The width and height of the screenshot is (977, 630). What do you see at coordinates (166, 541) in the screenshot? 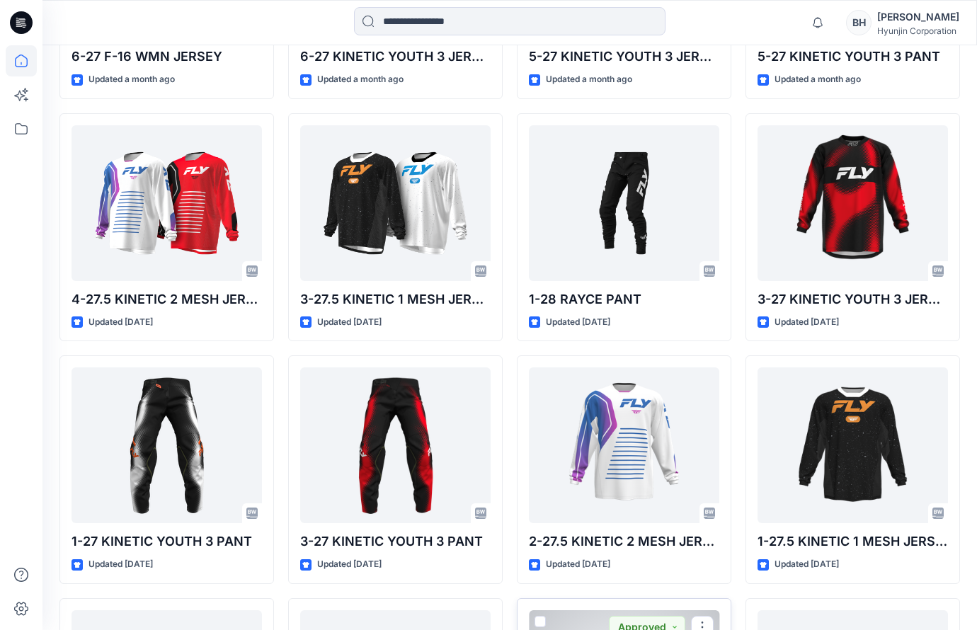
I see `p: 1-27 KINETIC YOUTH 3 PANT` at bounding box center [166, 541].